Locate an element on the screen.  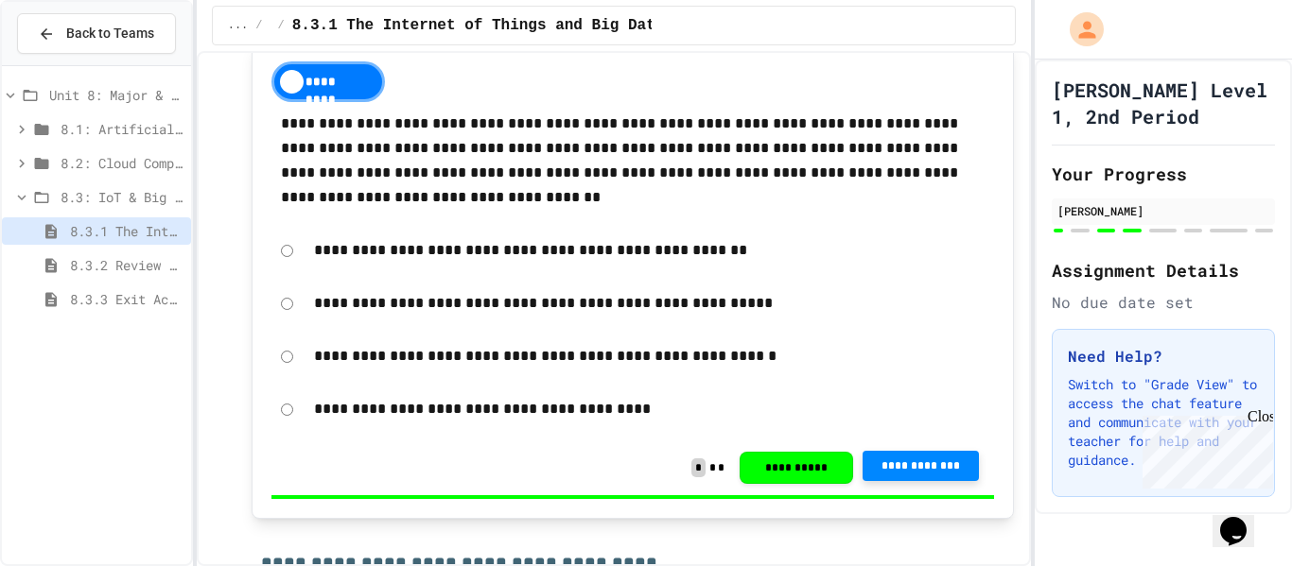
h2: Your Progress is located at coordinates (1163, 174).